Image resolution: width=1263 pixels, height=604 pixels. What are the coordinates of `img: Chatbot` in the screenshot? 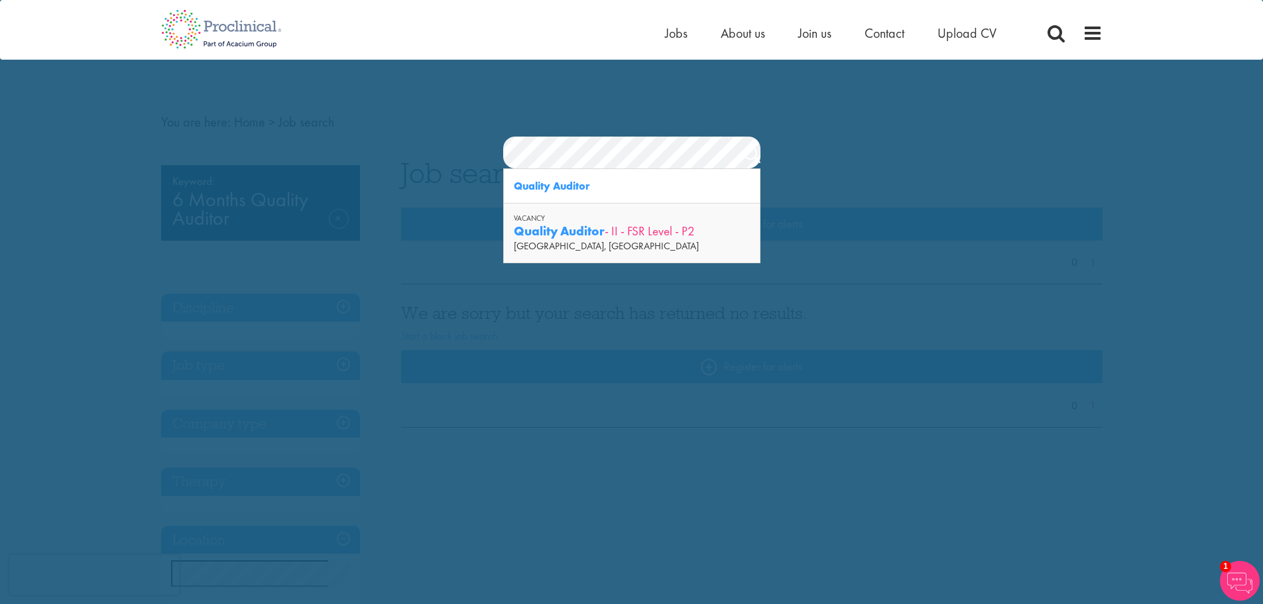 It's located at (1239, 581).